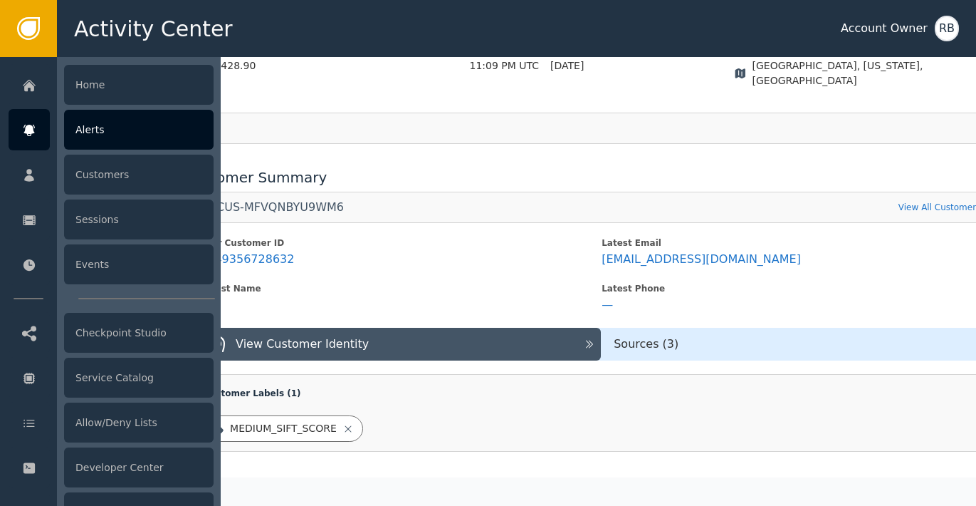  I want to click on div: Customers, so click(139, 174).